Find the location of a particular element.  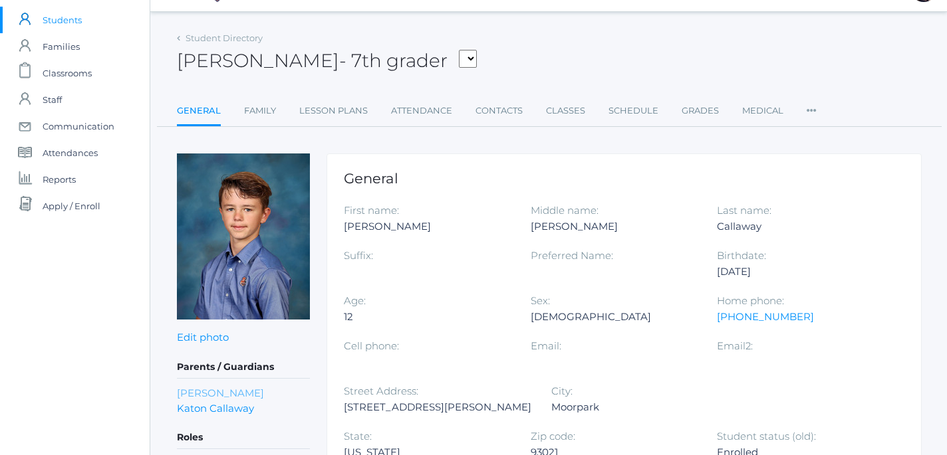

label: State: is located at coordinates (358, 436).